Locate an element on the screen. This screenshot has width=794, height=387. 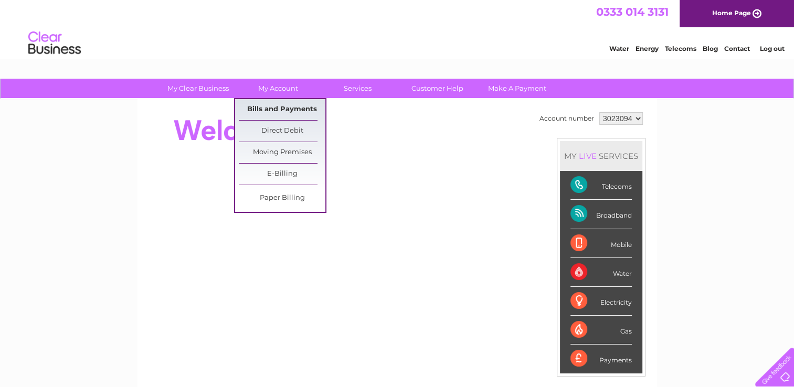
div: Electricity is located at coordinates (601, 301).